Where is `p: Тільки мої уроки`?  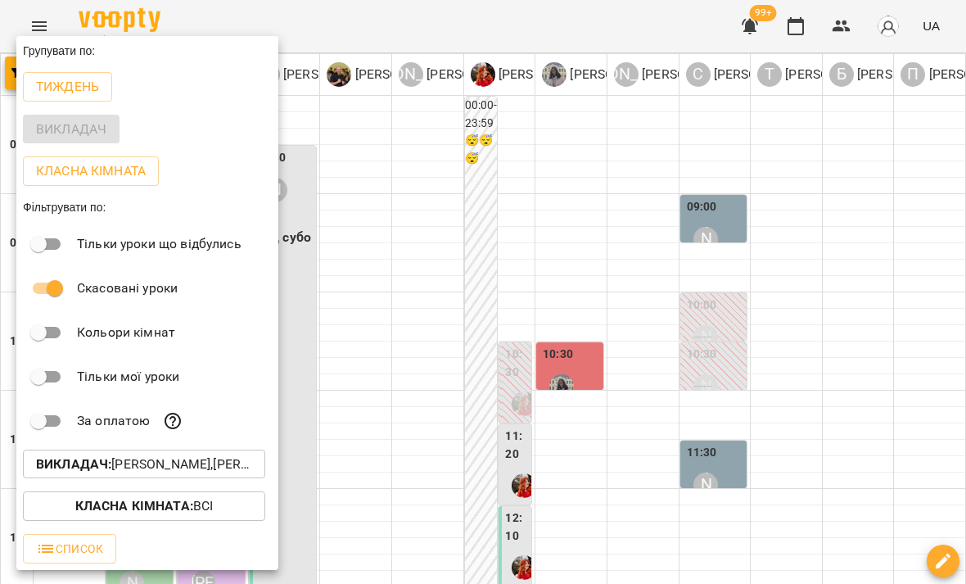
p: Тільки мої уроки is located at coordinates (128, 377).